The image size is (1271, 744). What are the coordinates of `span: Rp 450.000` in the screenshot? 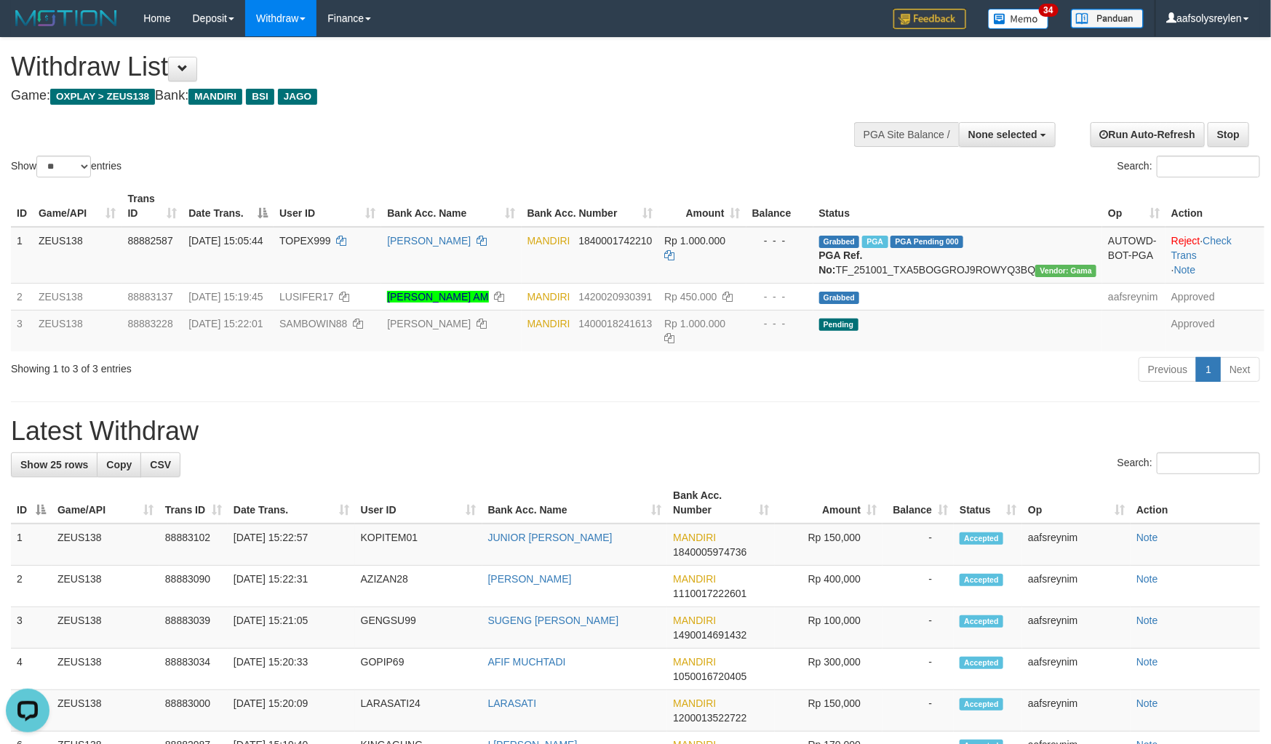 It's located at (690, 297).